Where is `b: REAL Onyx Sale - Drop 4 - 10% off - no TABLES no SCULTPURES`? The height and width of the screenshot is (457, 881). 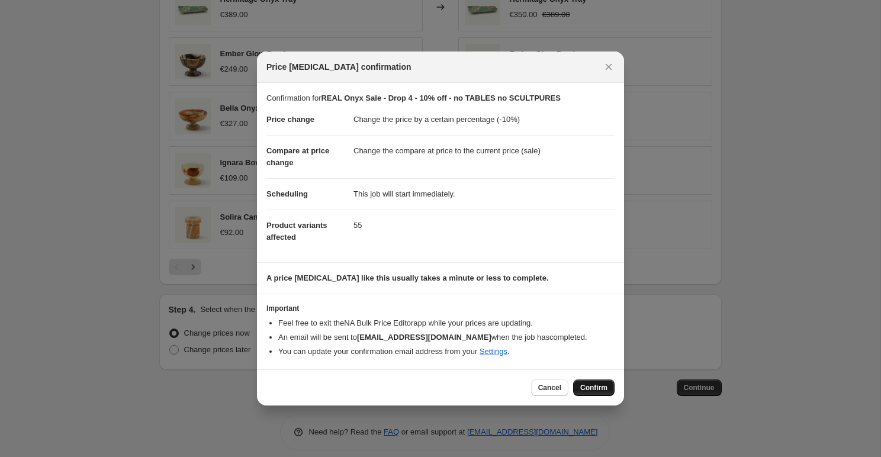 b: REAL Onyx Sale - Drop 4 - 10% off - no TABLES no SCULTPURES is located at coordinates (440, 98).